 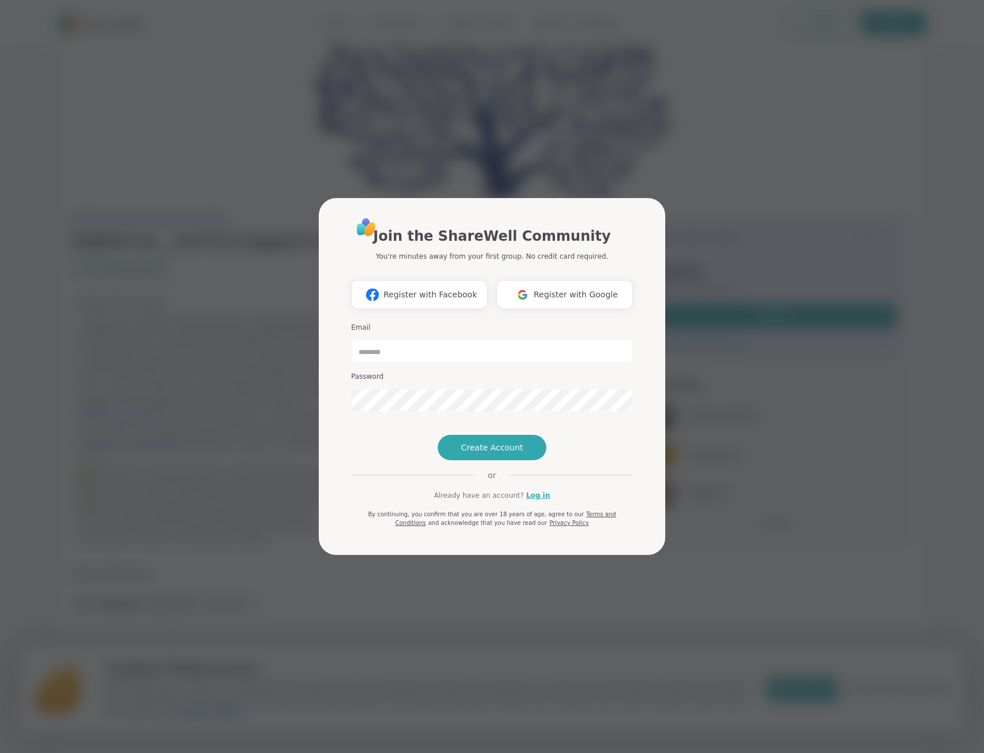 What do you see at coordinates (505, 519) in the screenshot?
I see `a: Terms and Conditions` at bounding box center [505, 519].